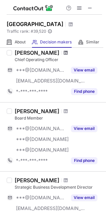 Image resolution: width=106 pixels, height=213 pixels. What do you see at coordinates (33, 8) in the screenshot?
I see `img: ContactOut v5.3.10` at bounding box center [33, 8].